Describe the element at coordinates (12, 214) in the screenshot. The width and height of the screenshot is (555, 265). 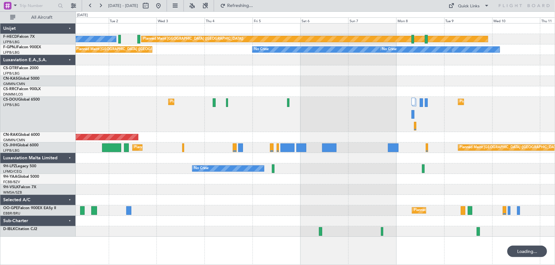
I see `a: EBBR/BRU` at that location.